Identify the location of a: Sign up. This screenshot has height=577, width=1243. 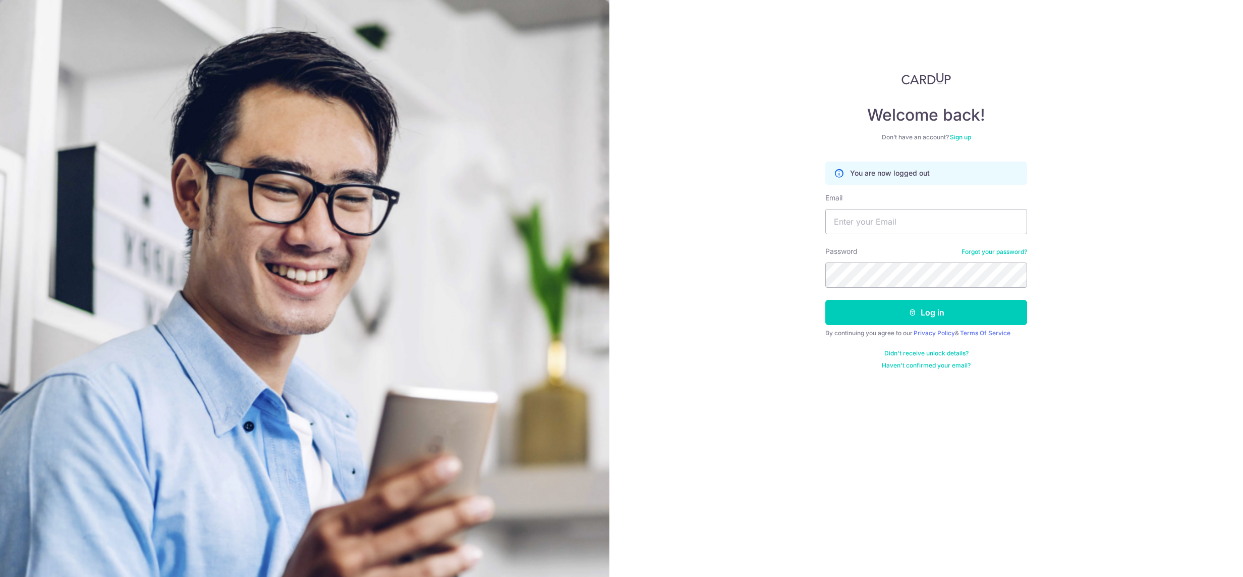
(961, 137).